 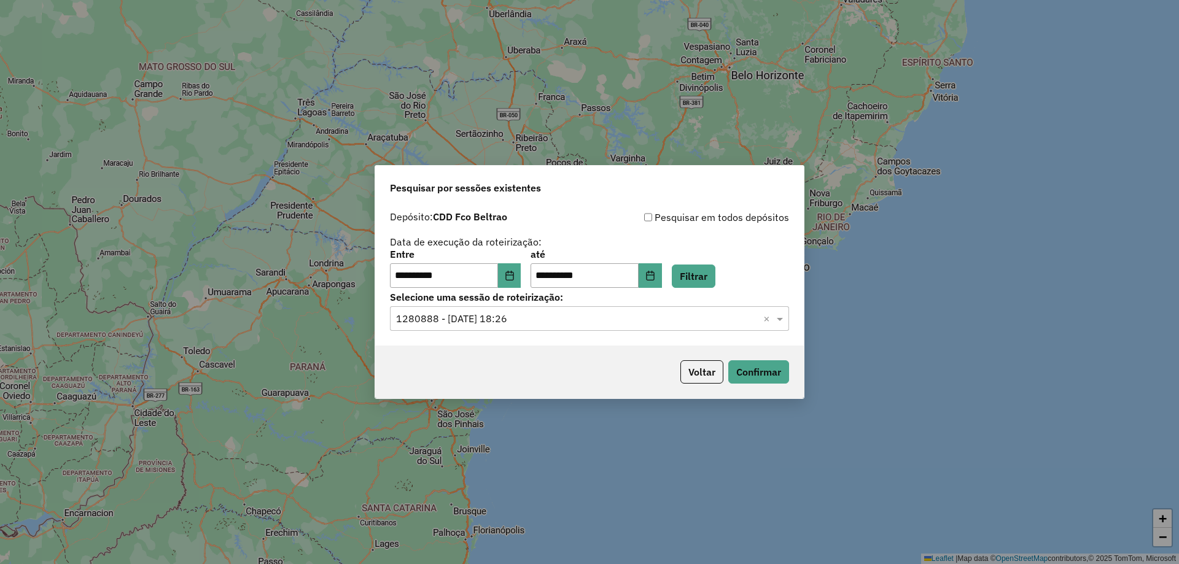 What do you see at coordinates (702, 372) in the screenshot?
I see `button: Voltar` at bounding box center [702, 372].